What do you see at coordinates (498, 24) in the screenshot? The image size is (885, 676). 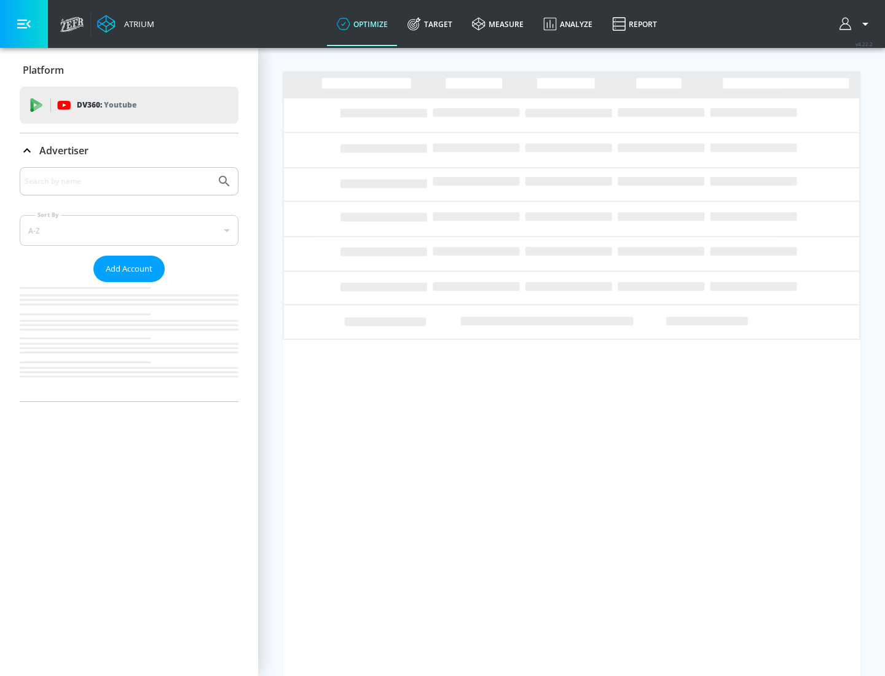 I see `a: measure` at bounding box center [498, 24].